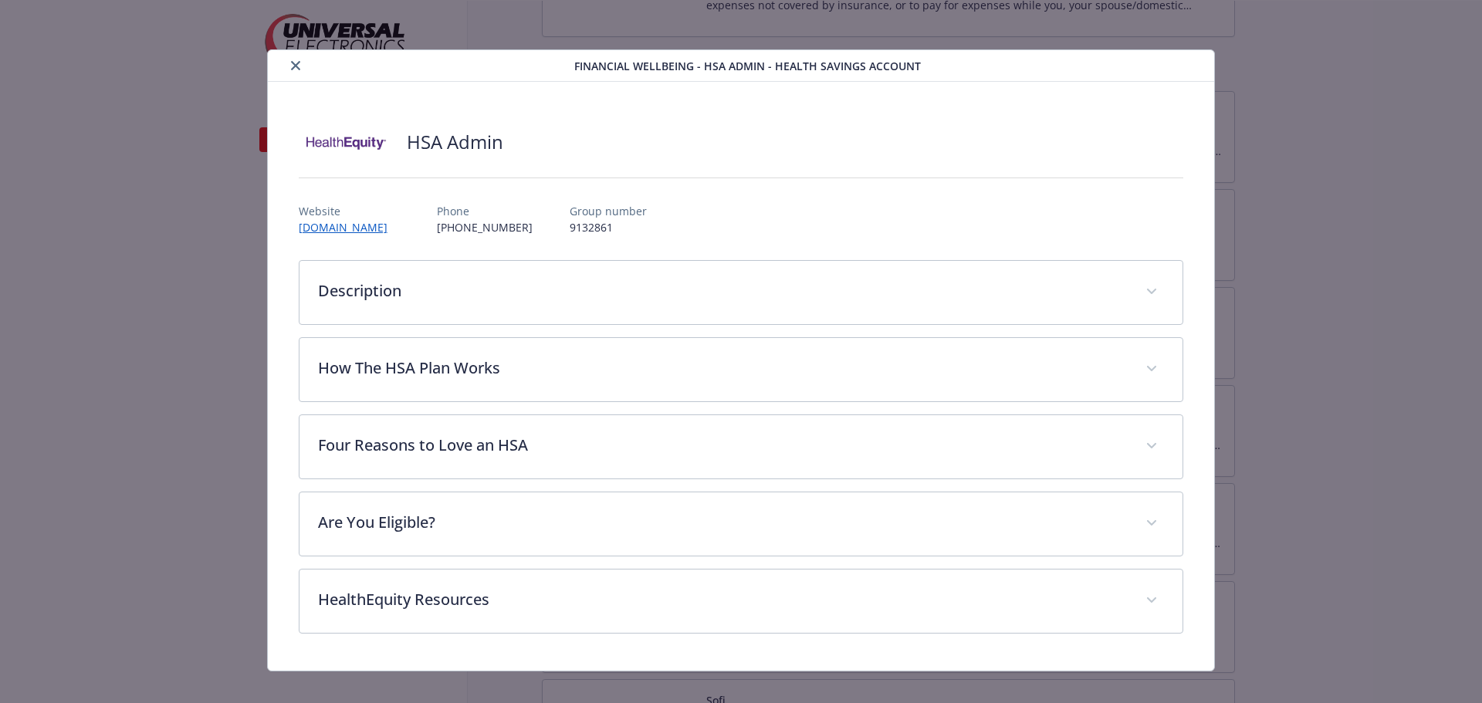 The width and height of the screenshot is (1482, 703). What do you see at coordinates (608, 211) in the screenshot?
I see `p: Group number` at bounding box center [608, 211].